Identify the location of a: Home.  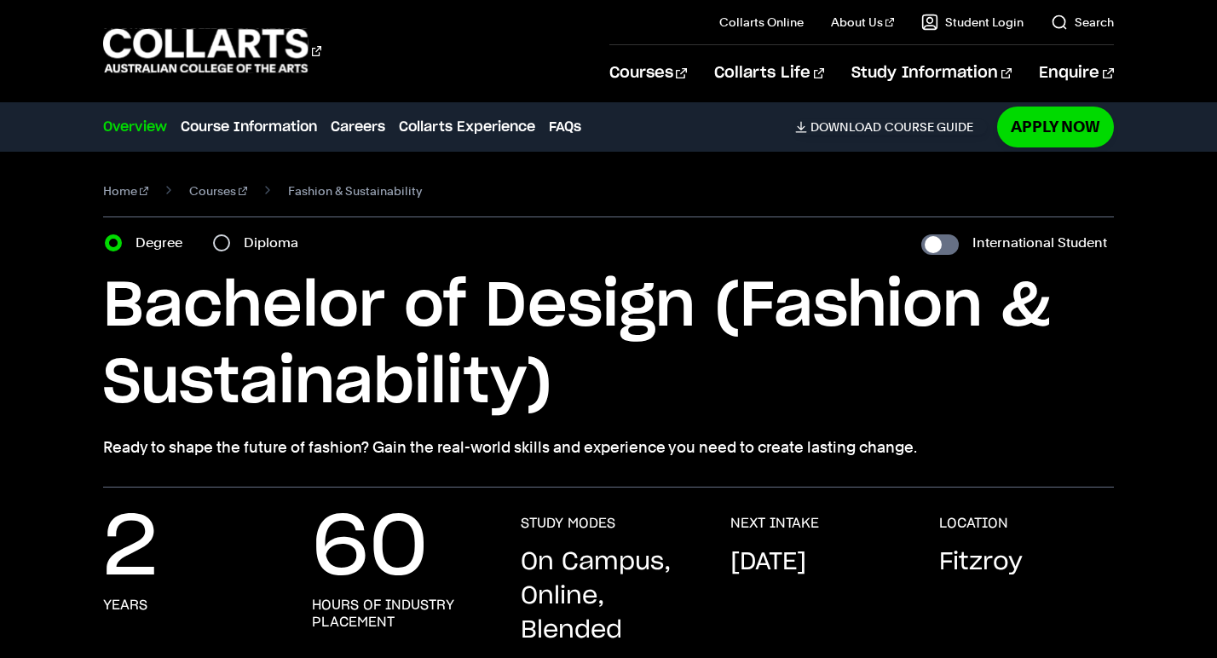
(125, 191).